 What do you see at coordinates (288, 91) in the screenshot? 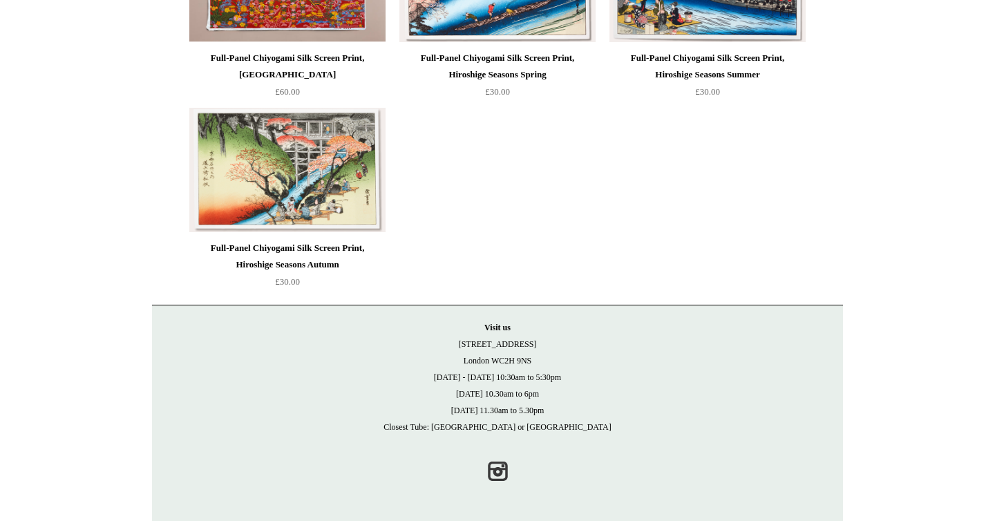
I see `span: £60.00` at bounding box center [288, 91].